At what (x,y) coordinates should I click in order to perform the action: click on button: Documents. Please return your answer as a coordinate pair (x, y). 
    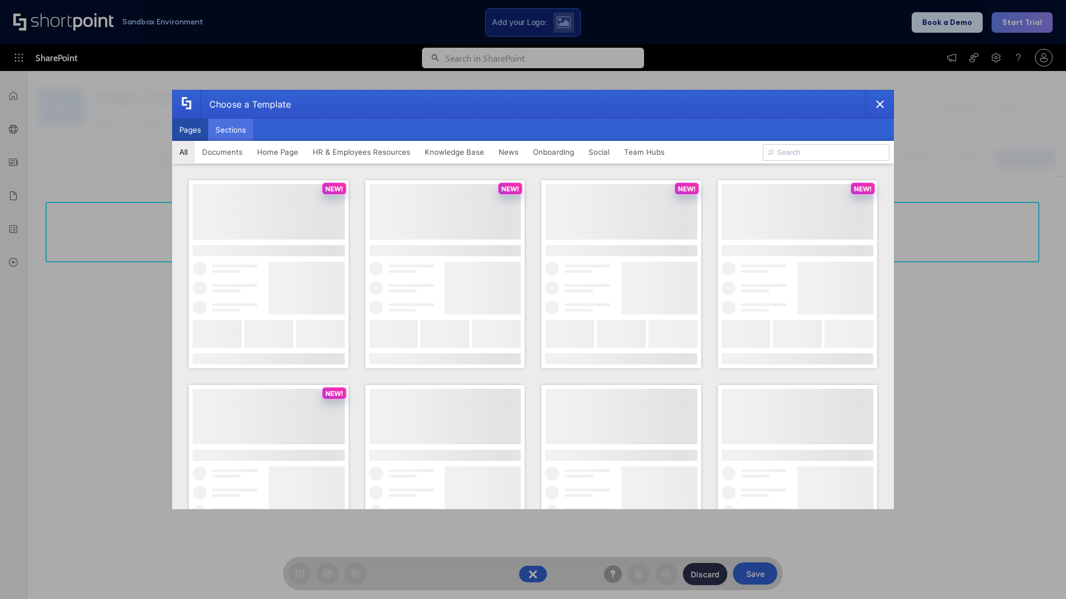
    Looking at the image, I should click on (222, 152).